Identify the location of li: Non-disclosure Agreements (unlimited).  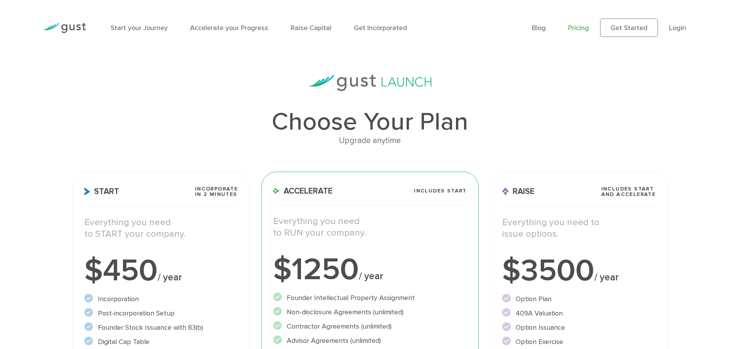
(370, 312).